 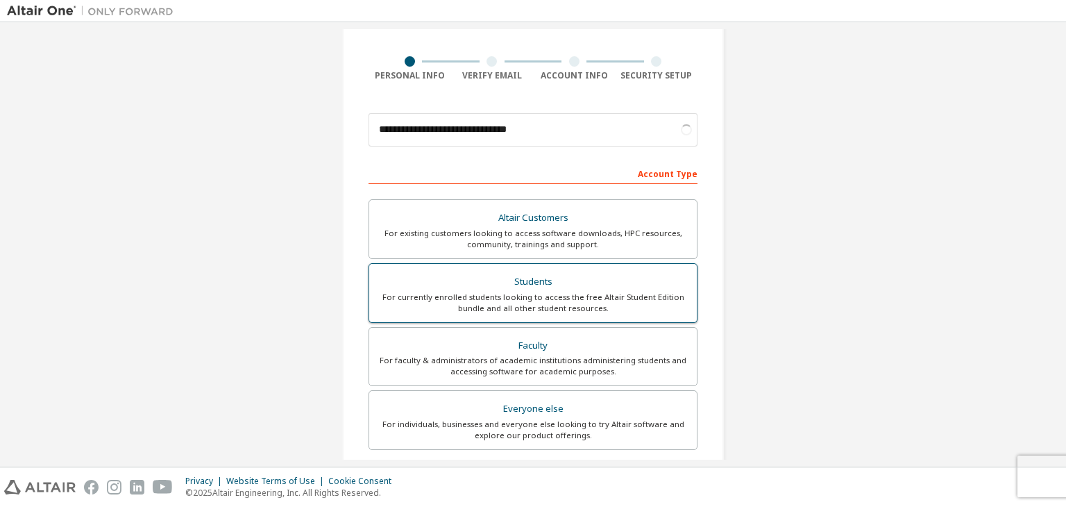 I want to click on p: © 2025 Altair Engineering, Inc. All Rights Reserved., so click(x=292, y=492).